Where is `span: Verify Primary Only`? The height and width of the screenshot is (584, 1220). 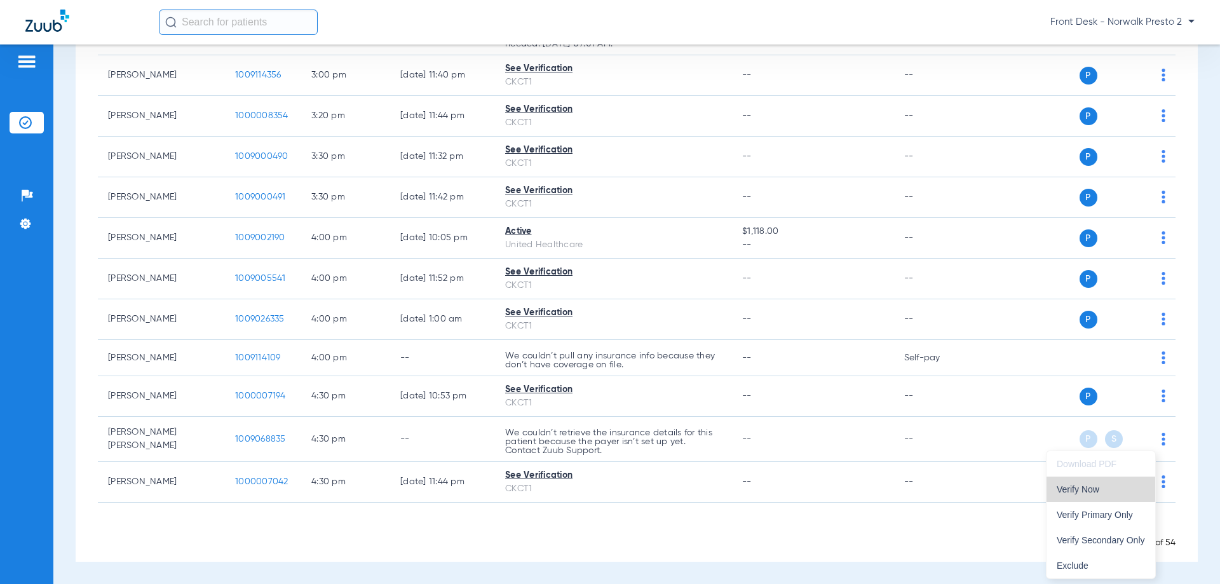 span: Verify Primary Only is located at coordinates (1101, 515).